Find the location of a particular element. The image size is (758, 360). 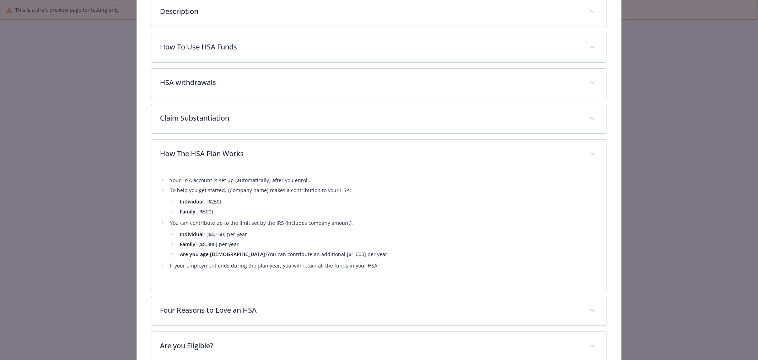

div: Claim Substantiation is located at coordinates (379, 119).